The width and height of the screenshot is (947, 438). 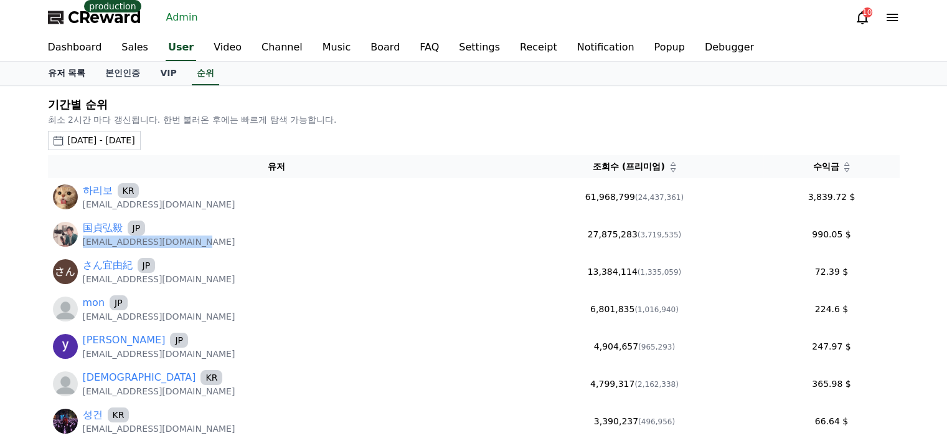 What do you see at coordinates (95, 17) in the screenshot?
I see `a: CReward` at bounding box center [95, 17].